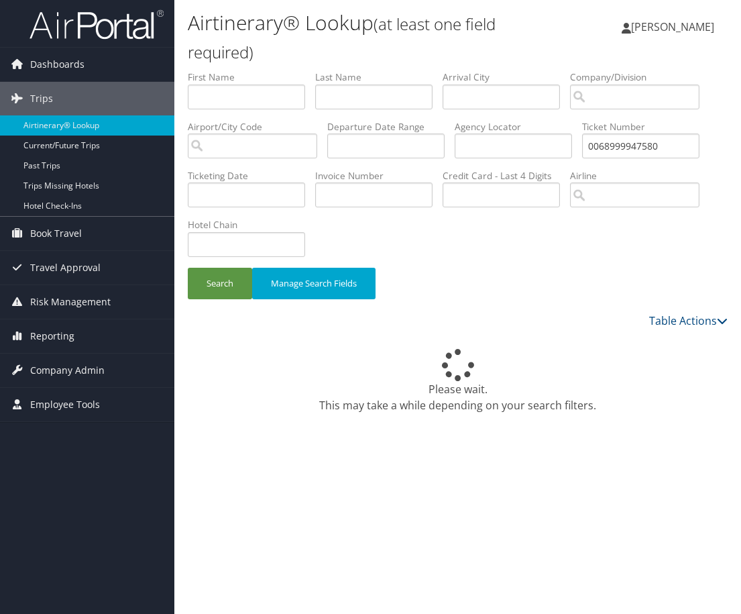  Describe the element at coordinates (65, 268) in the screenshot. I see `span: Travel Approval` at that location.